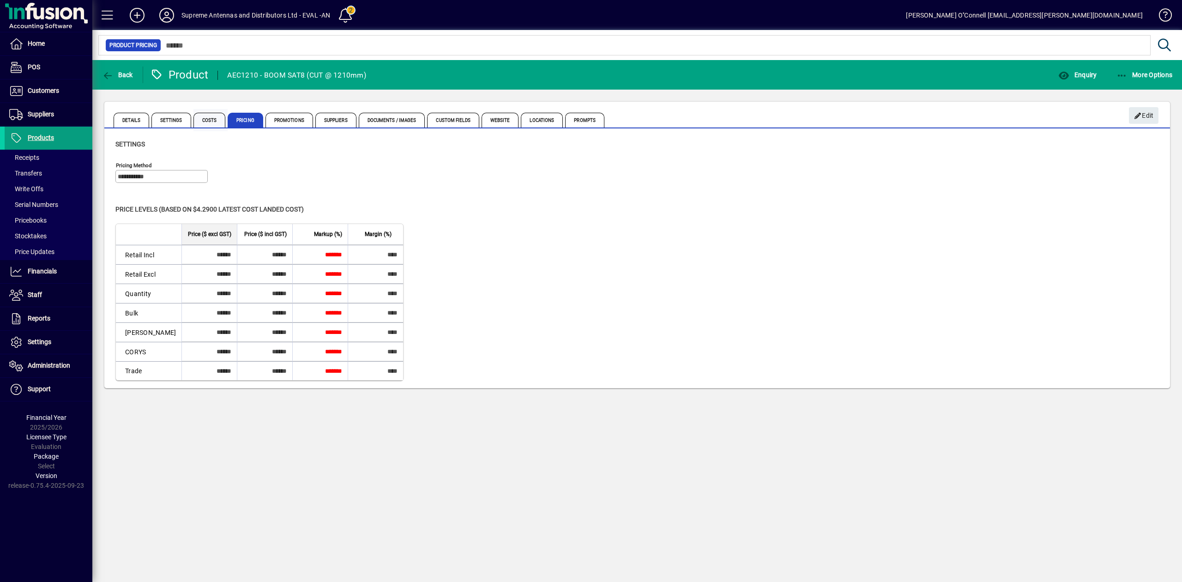 Image resolution: width=1182 pixels, height=582 pixels. Describe the element at coordinates (48, 236) in the screenshot. I see `a: Stocktakes` at that location.